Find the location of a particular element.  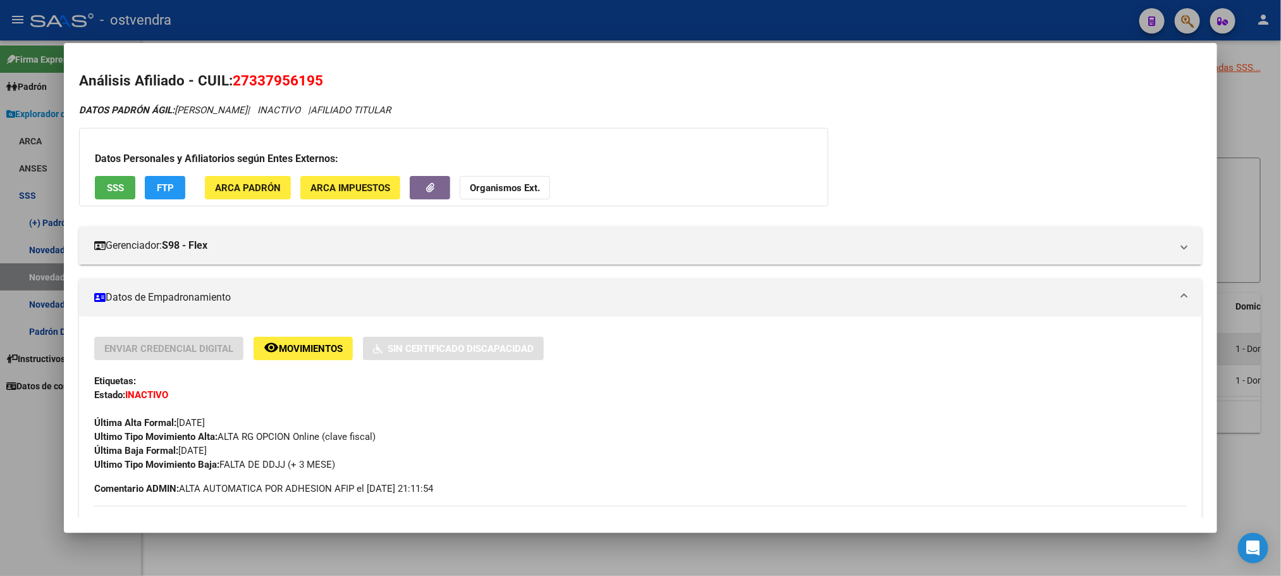

button: SSS is located at coordinates (115, 187).